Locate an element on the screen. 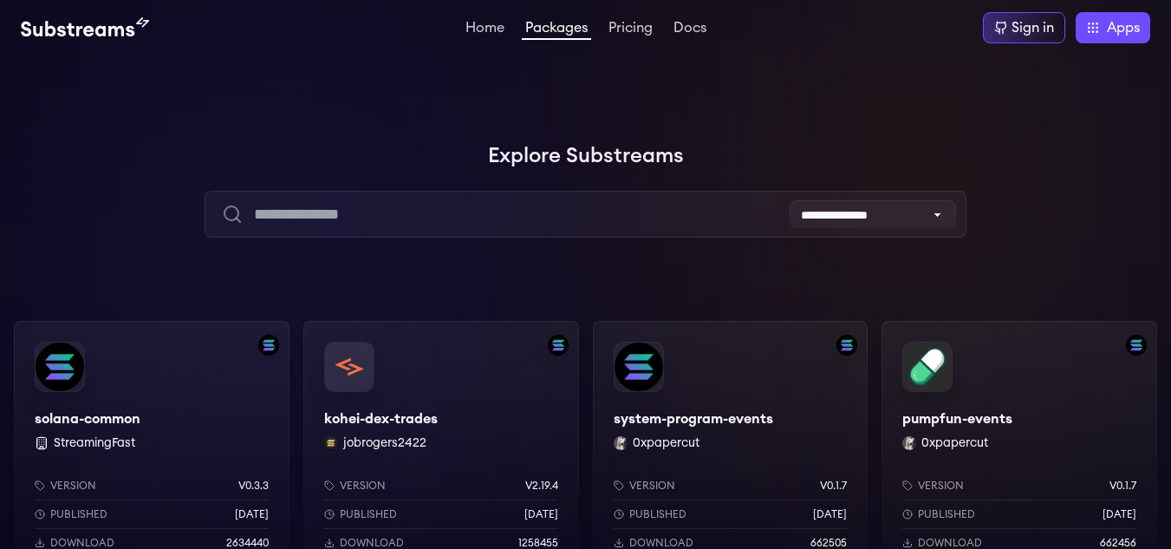 The image size is (1171, 549). a: Sign in is located at coordinates (1024, 28).